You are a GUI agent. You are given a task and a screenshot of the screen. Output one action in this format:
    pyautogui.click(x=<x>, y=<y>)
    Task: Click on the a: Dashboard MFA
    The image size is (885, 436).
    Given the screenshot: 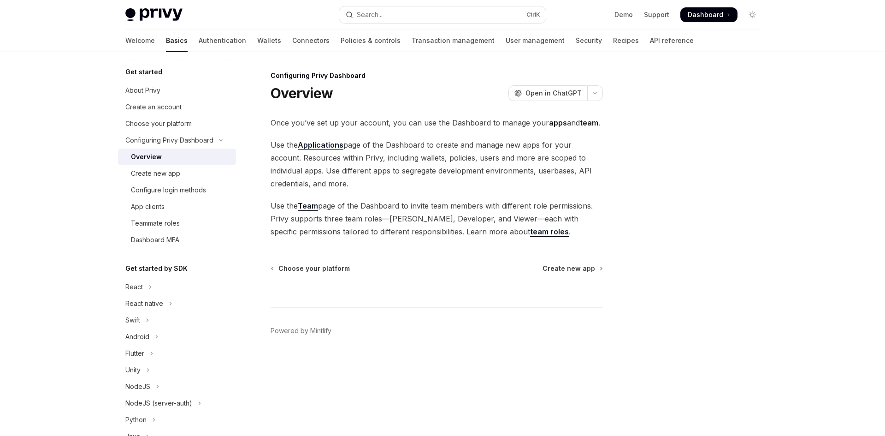 What is the action you would take?
    pyautogui.click(x=177, y=240)
    